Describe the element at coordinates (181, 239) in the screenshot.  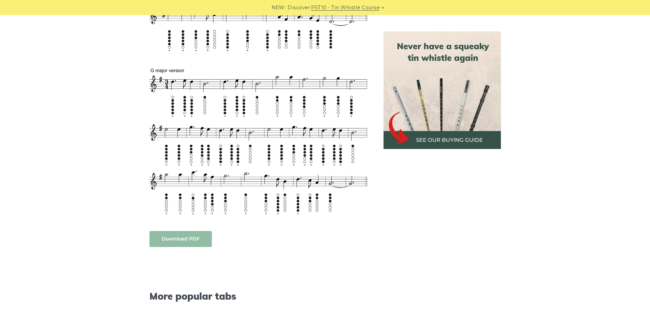
I see `a: Download PDF` at that location.